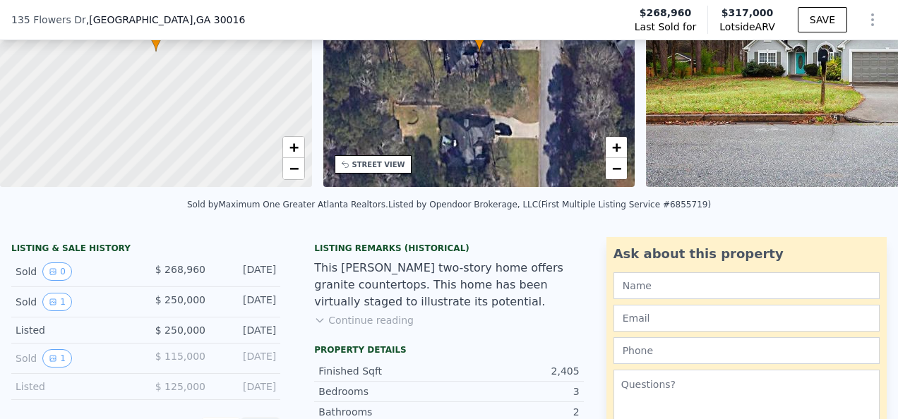 This screenshot has width=898, height=419. What do you see at coordinates (383, 412) in the screenshot?
I see `div: Bathrooms` at bounding box center [383, 412].